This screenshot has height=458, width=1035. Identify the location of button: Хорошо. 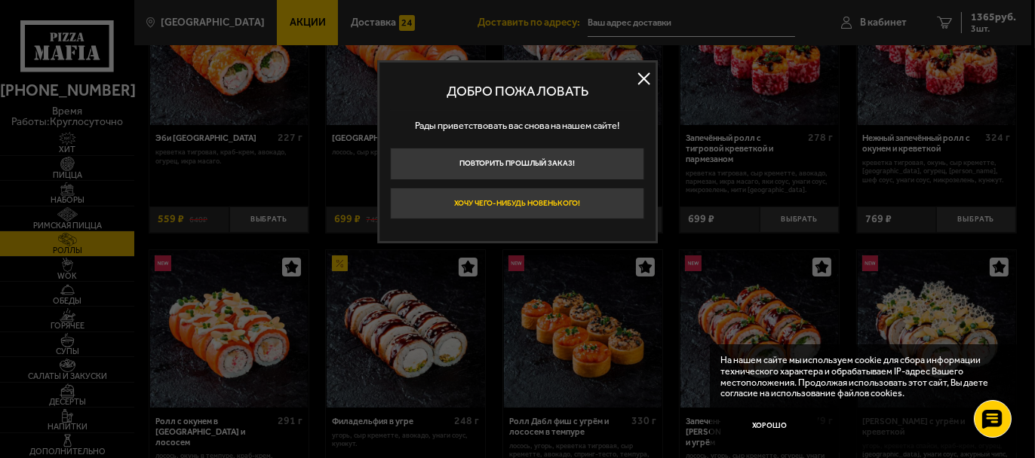
(768, 426).